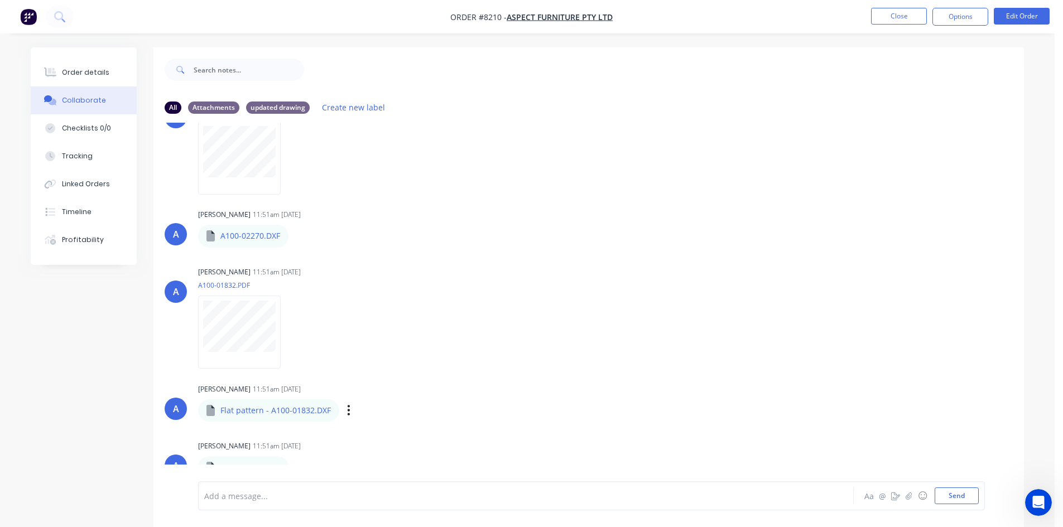 The image size is (1063, 527). Describe the element at coordinates (245, 285) in the screenshot. I see `p: A100-01832.PDF` at that location.